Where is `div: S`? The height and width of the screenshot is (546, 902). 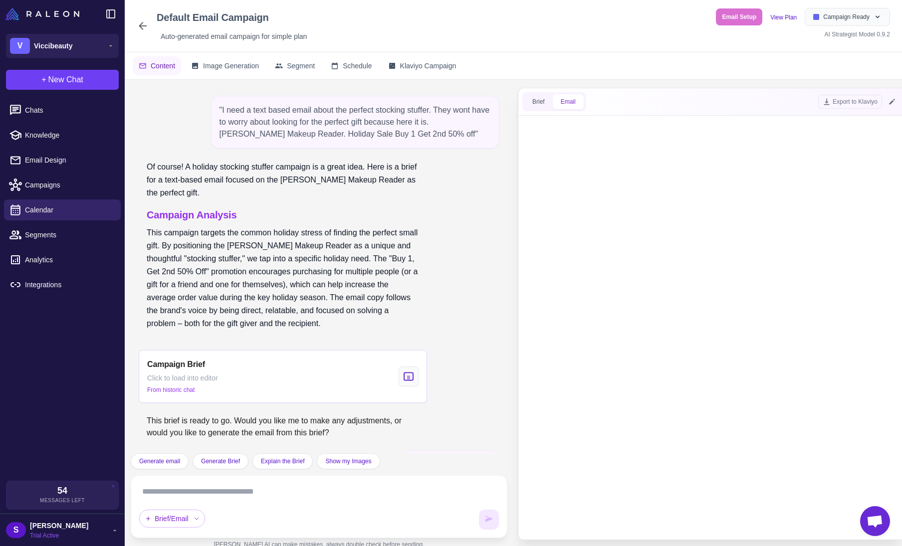 div: S is located at coordinates (16, 530).